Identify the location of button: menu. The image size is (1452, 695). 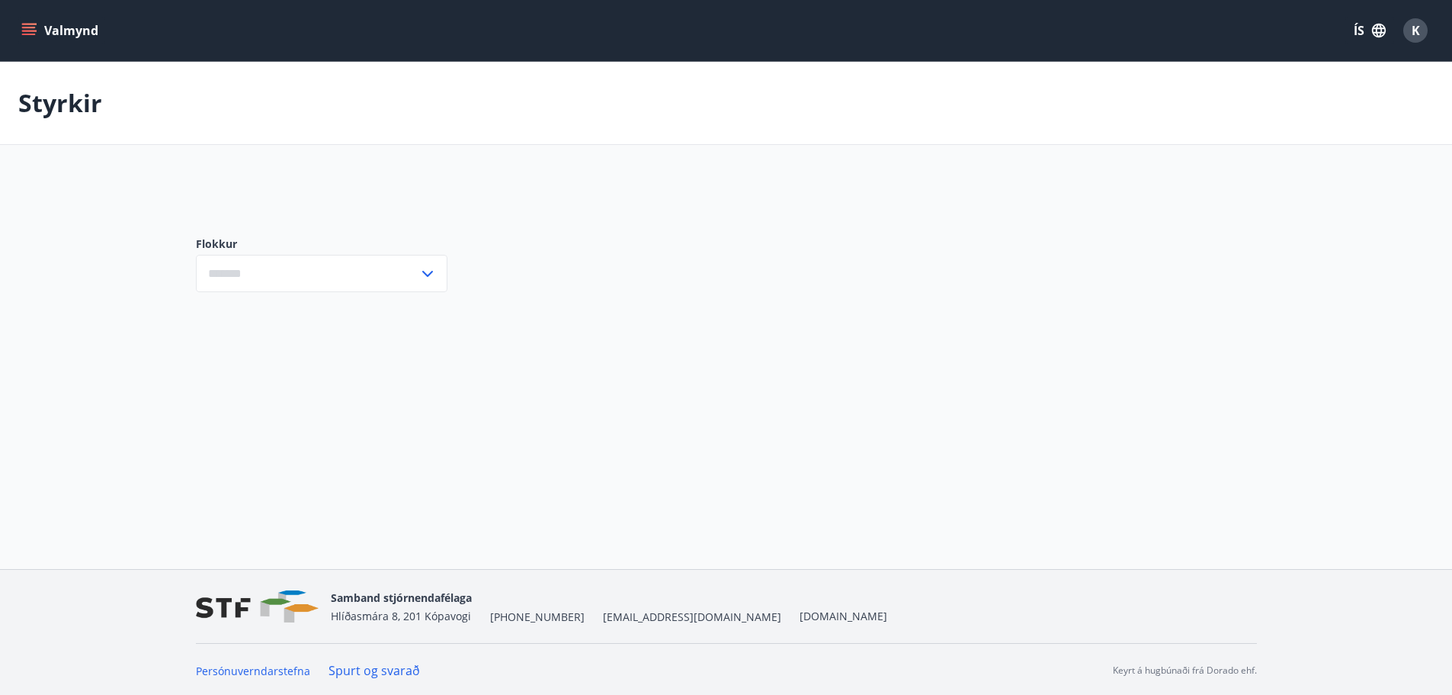
(61, 30).